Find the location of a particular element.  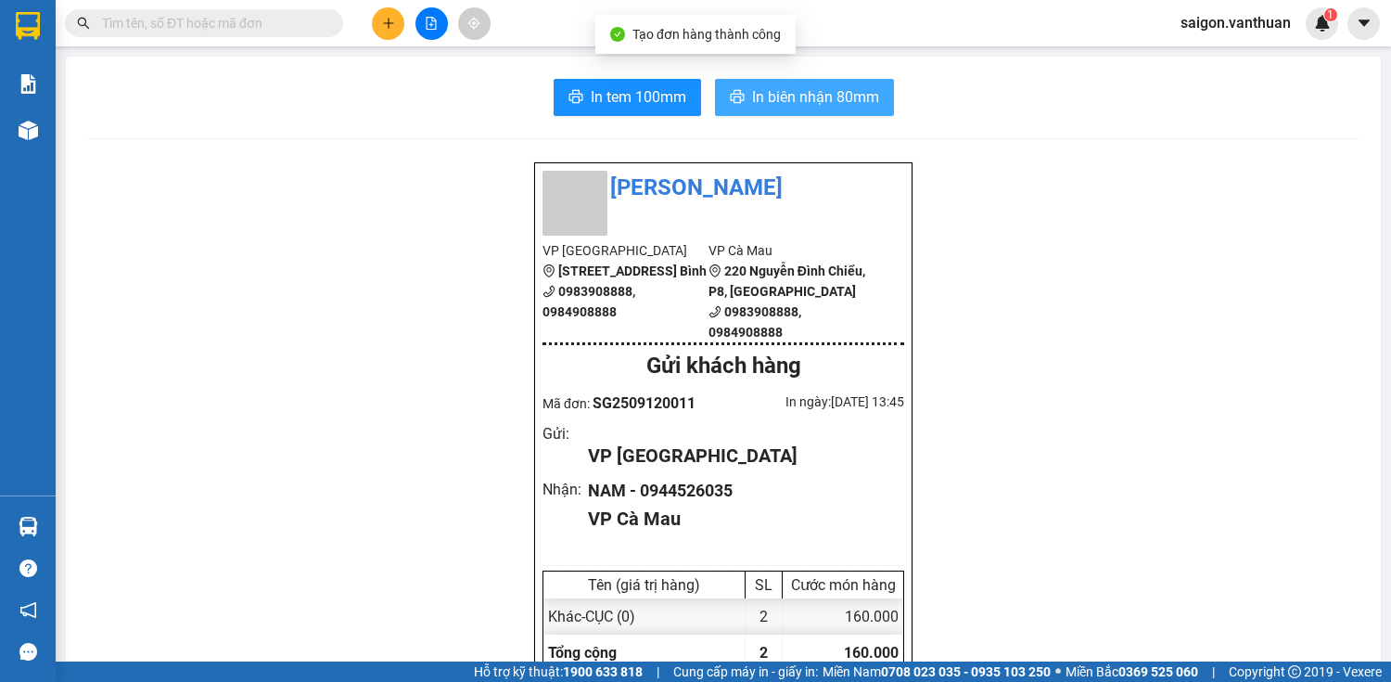

div: NAM - 0944526035 is located at coordinates (738, 491).